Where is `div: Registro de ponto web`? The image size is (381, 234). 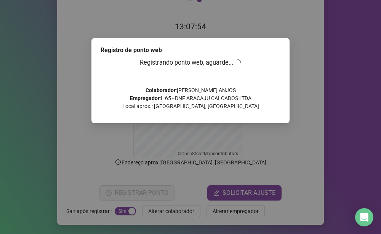
div: Registro de ponto web is located at coordinates (190, 50).